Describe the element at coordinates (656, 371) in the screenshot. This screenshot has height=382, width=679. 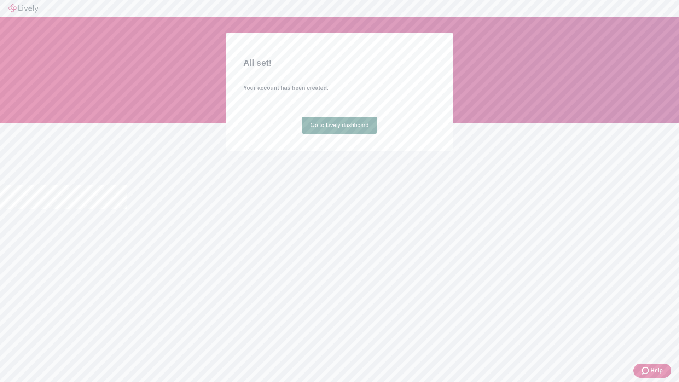
I see `span: Help` at that location.